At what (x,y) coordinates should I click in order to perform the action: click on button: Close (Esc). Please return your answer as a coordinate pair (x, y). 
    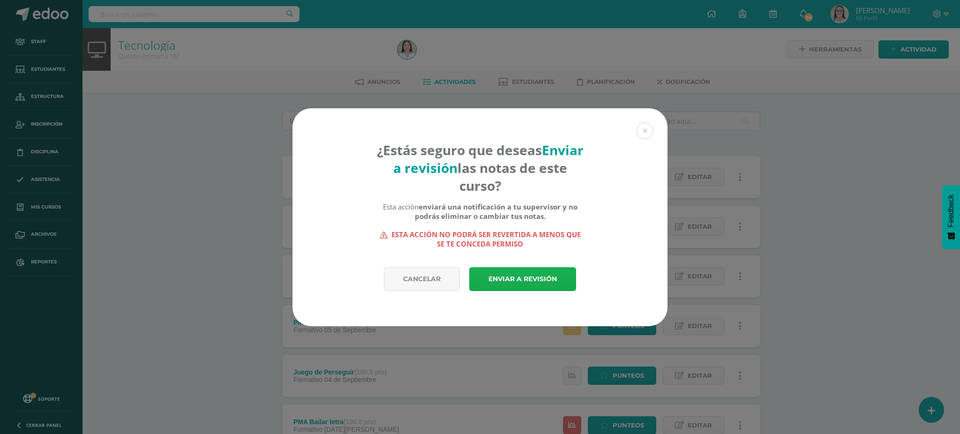
    Looking at the image, I should click on (645, 131).